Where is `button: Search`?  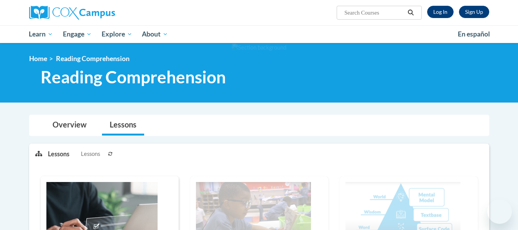 button: Search is located at coordinates (410, 13).